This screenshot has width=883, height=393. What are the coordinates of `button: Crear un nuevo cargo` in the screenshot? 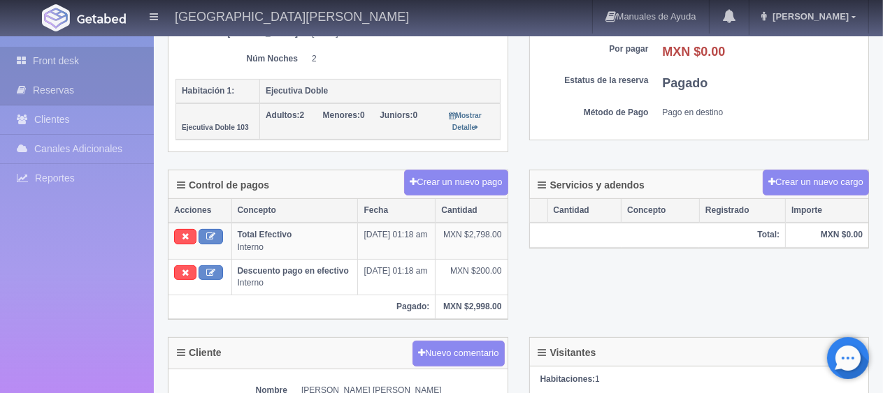 It's located at (816, 182).